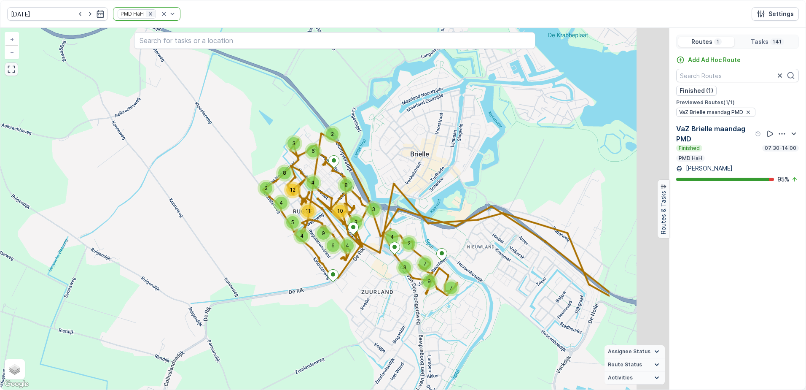 This screenshot has height=390, width=806. Describe the element at coordinates (784, 179) in the screenshot. I see `p: 95 %` at that location.